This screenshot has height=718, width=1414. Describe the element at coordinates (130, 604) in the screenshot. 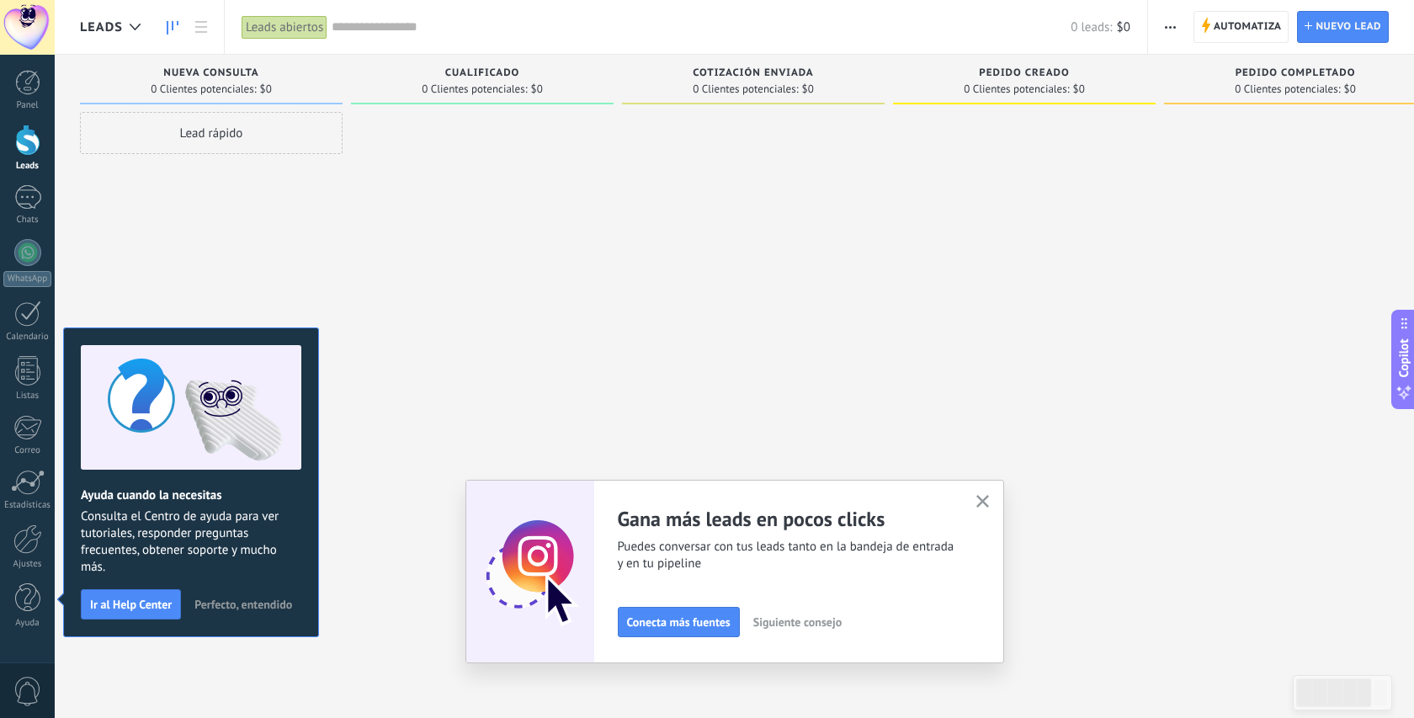

I see `button: Ir al Help Center` at that location.